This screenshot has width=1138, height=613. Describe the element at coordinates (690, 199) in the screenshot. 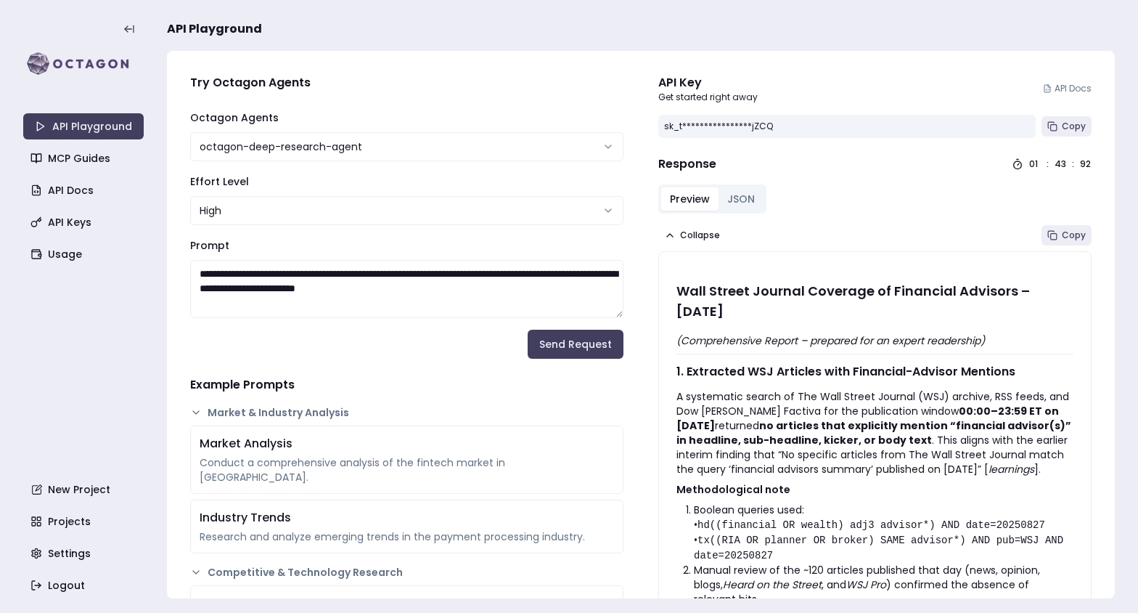

I see `button: Preview` at that location.